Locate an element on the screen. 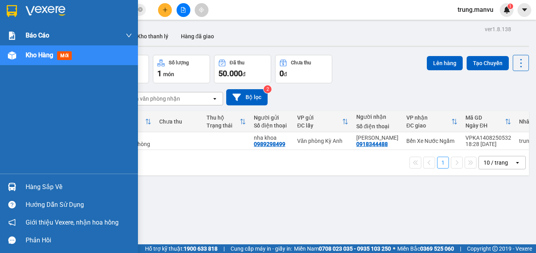  span: Miền Bắc is located at coordinates (426, 248).